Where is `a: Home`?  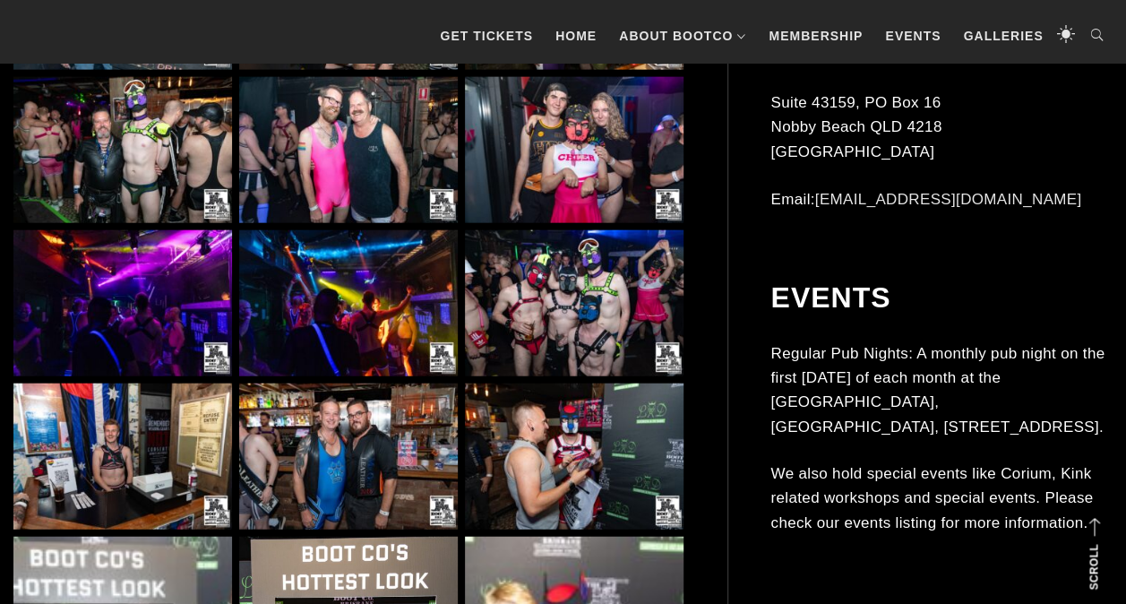
a: Home is located at coordinates (576, 36).